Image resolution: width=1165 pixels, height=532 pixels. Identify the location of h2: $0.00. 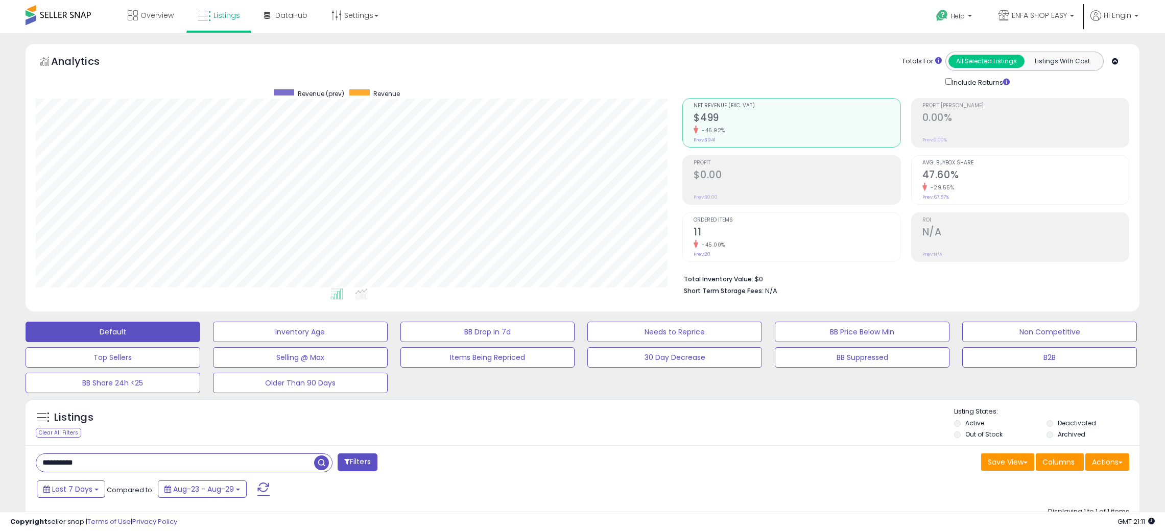
(797, 176).